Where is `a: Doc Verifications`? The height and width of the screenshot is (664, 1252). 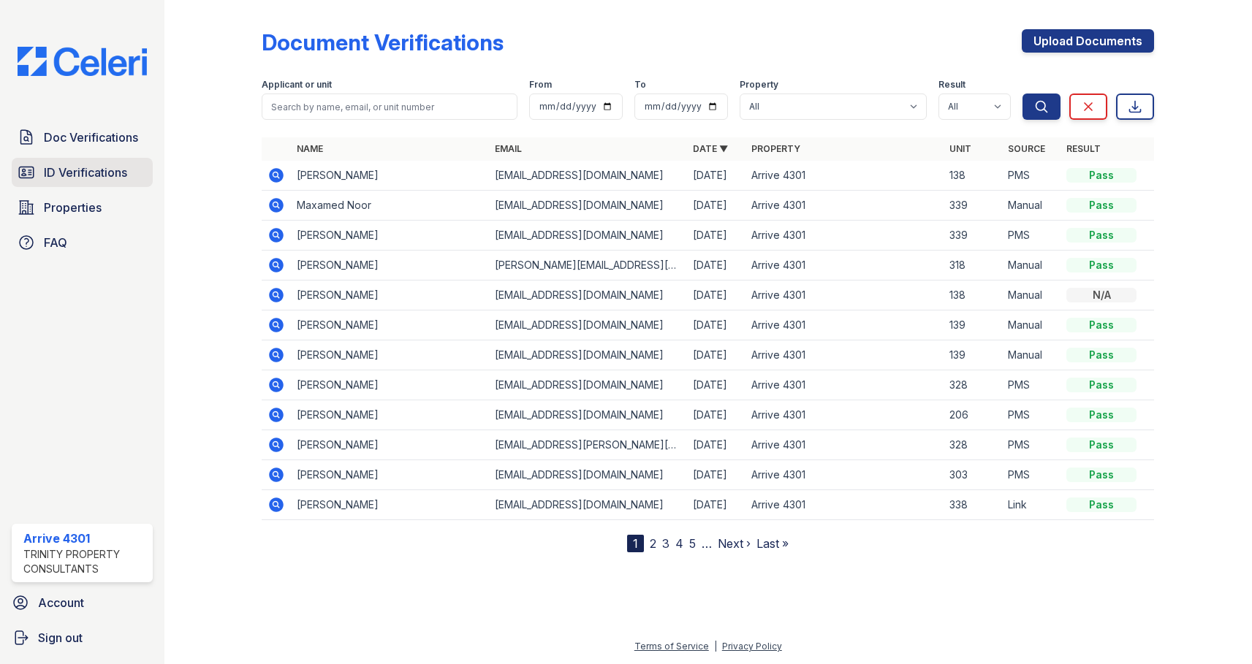 a: Doc Verifications is located at coordinates (82, 137).